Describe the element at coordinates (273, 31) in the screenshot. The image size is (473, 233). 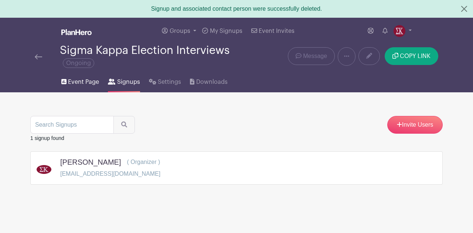
I see `a: Event Invites` at that location.